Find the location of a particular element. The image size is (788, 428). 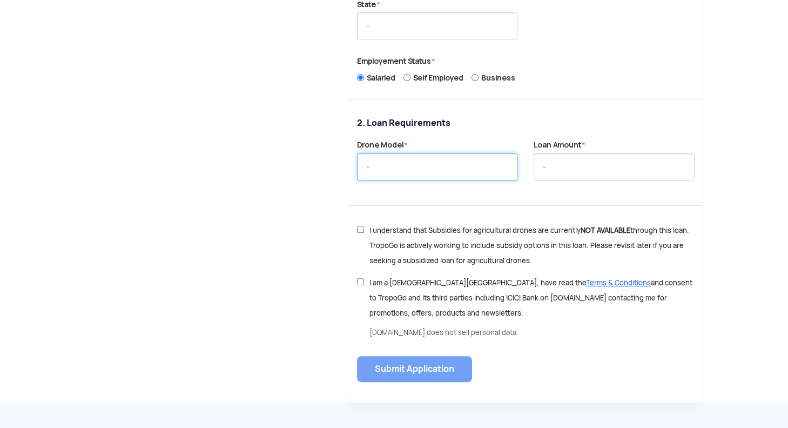

button: Submit Application is located at coordinates (414, 369).